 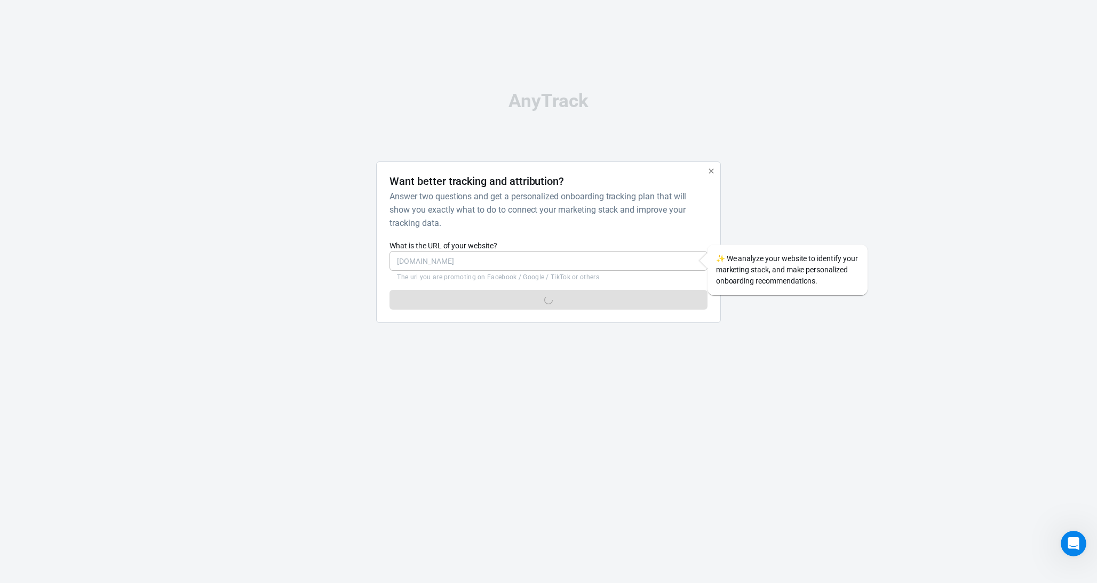 What do you see at coordinates (787, 270) in the screenshot?
I see `div: We analyze your website to identify your marketing stack, and make personalized onboarding recomm...` at bounding box center [787, 270].